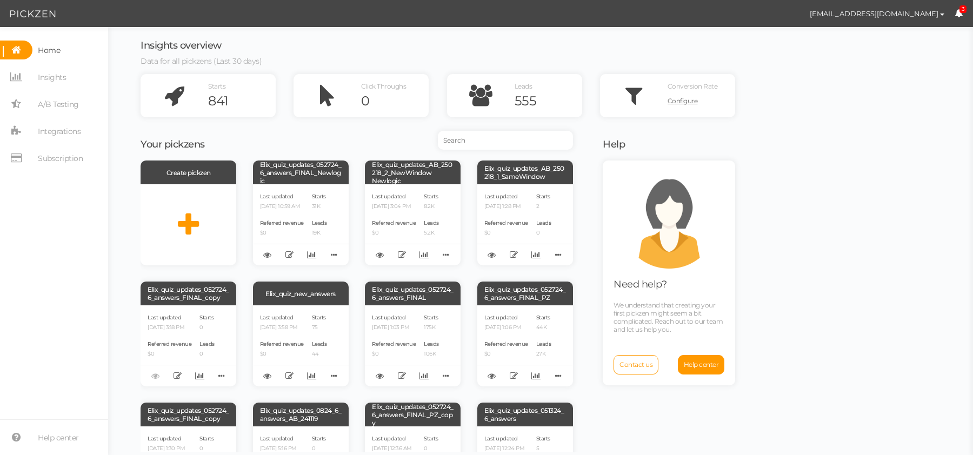 The image size is (973, 455). I want to click on img: Pickzen logo, so click(32, 14).